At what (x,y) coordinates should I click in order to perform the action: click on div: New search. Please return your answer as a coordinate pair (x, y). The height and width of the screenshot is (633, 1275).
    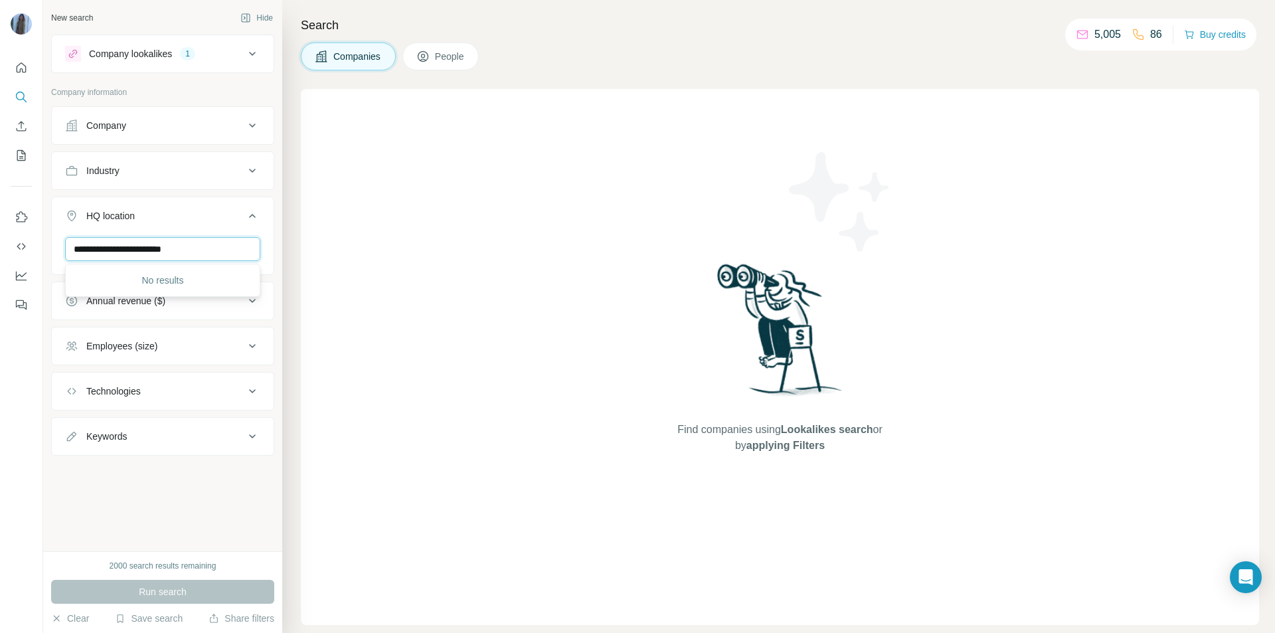
    Looking at the image, I should click on (72, 18).